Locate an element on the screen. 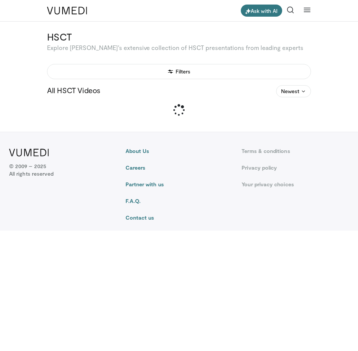 The width and height of the screenshot is (358, 351). a: Your privacy choices is located at coordinates (295, 185).